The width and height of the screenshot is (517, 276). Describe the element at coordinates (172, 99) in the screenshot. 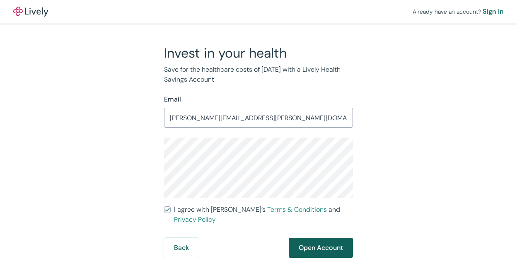

I see `label: Email` at that location.